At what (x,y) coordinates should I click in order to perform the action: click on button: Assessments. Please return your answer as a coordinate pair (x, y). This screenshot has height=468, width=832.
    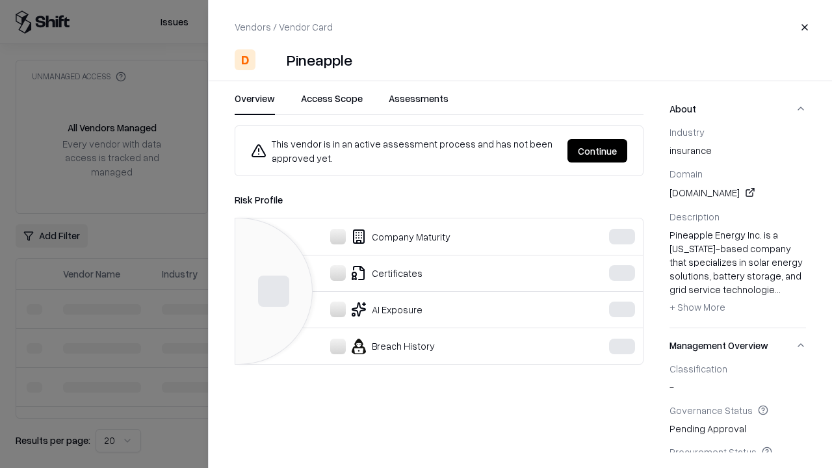
    Looking at the image, I should click on (419, 103).